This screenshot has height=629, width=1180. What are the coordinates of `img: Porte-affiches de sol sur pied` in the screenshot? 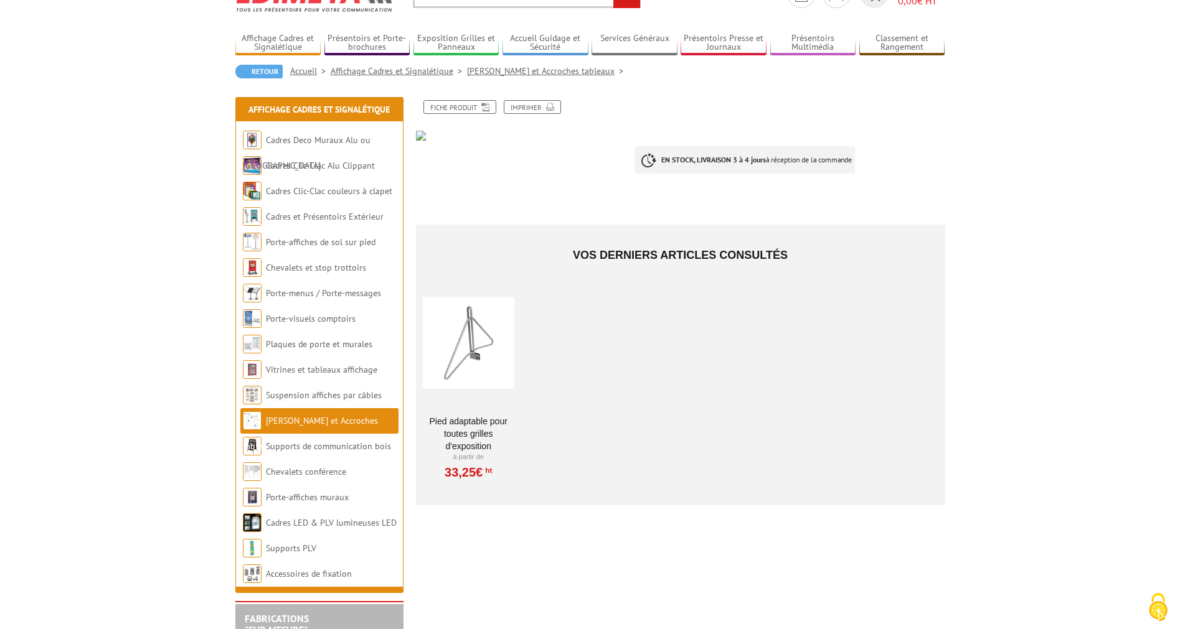 It's located at (252, 242).